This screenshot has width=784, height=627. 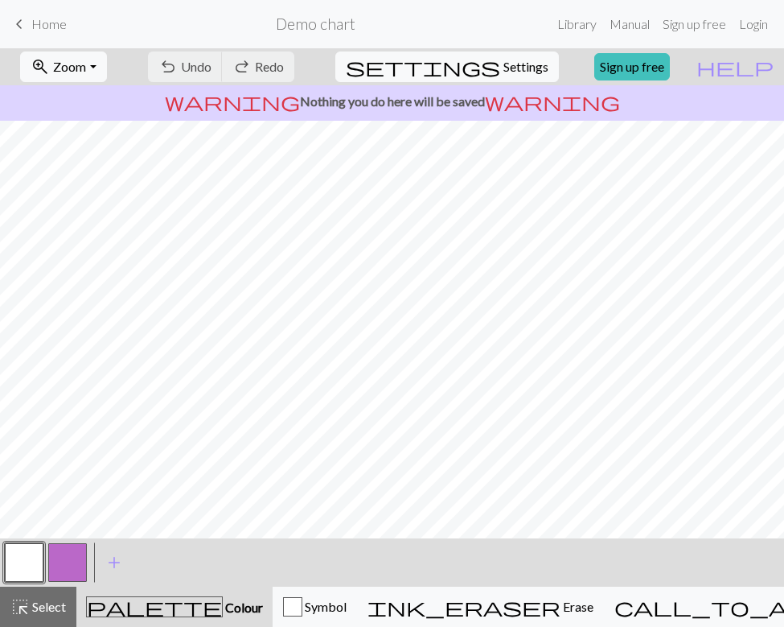 What do you see at coordinates (175, 607) in the screenshot?
I see `button: Colour` at bounding box center [175, 607].